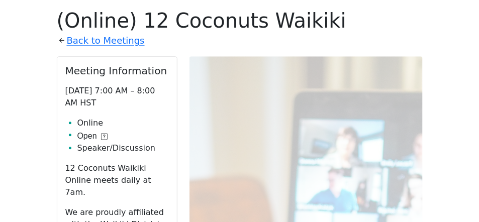 The width and height of the screenshot is (479, 222). What do you see at coordinates (106, 41) in the screenshot?
I see `a: Back to Meetings` at bounding box center [106, 41].